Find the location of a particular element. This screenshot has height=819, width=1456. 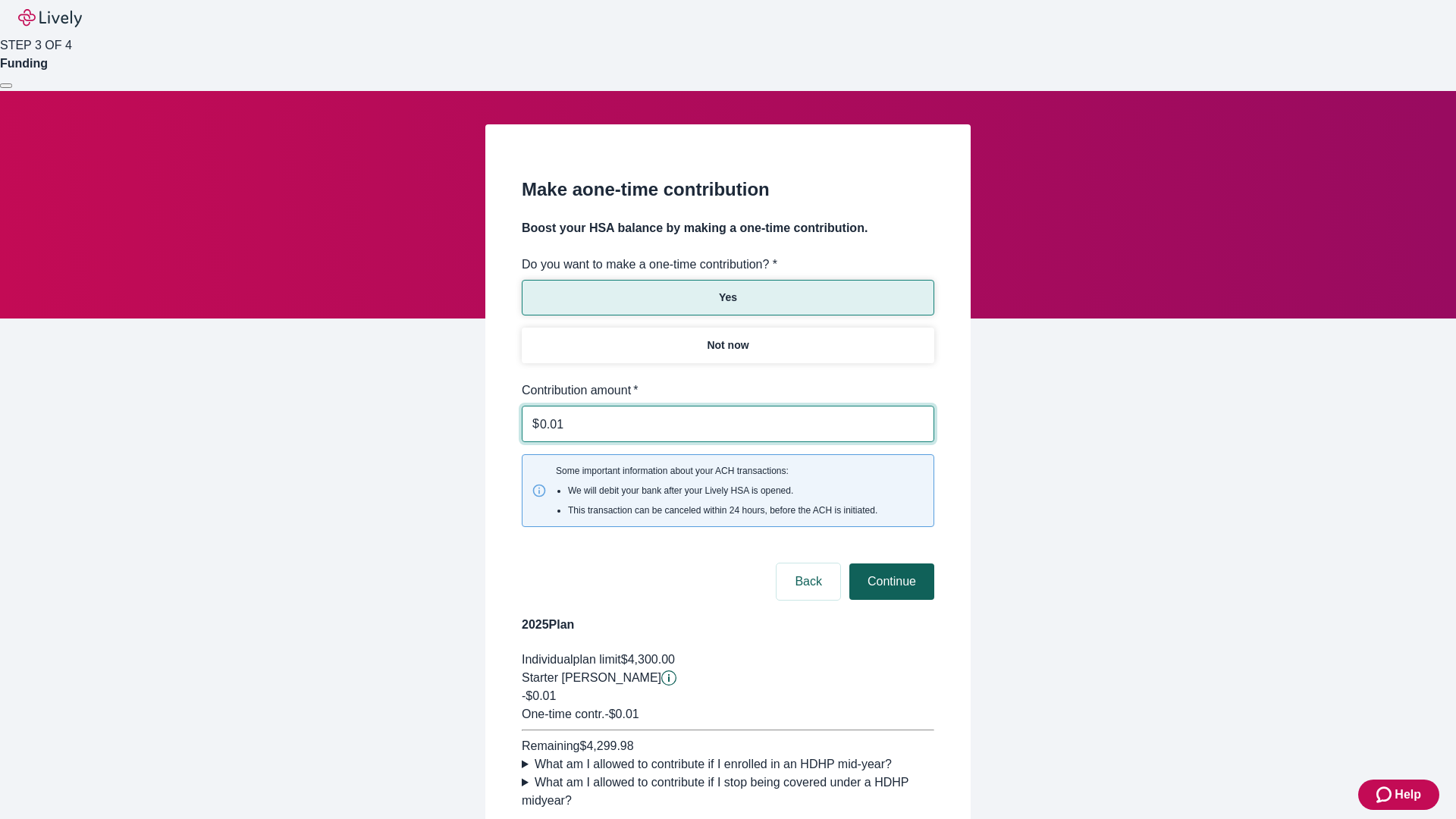

button: Lively will contribute $0.01 to establish your account is located at coordinates (669, 678).